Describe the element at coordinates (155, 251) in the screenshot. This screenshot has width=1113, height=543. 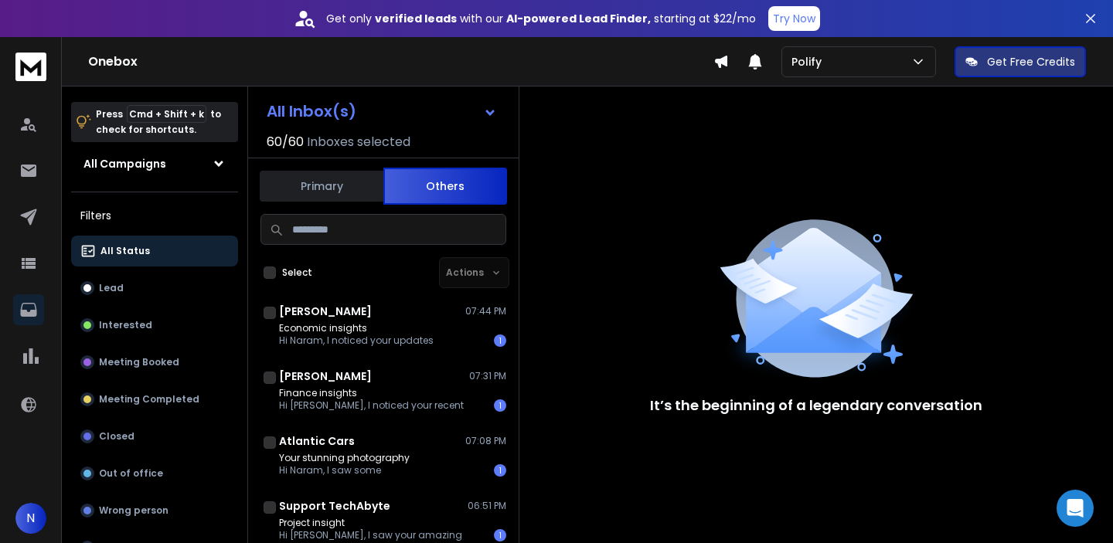
I see `button: All Status` at that location.